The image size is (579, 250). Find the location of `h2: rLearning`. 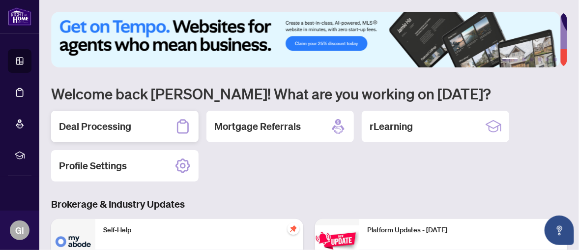

h2: rLearning is located at coordinates (391, 126).